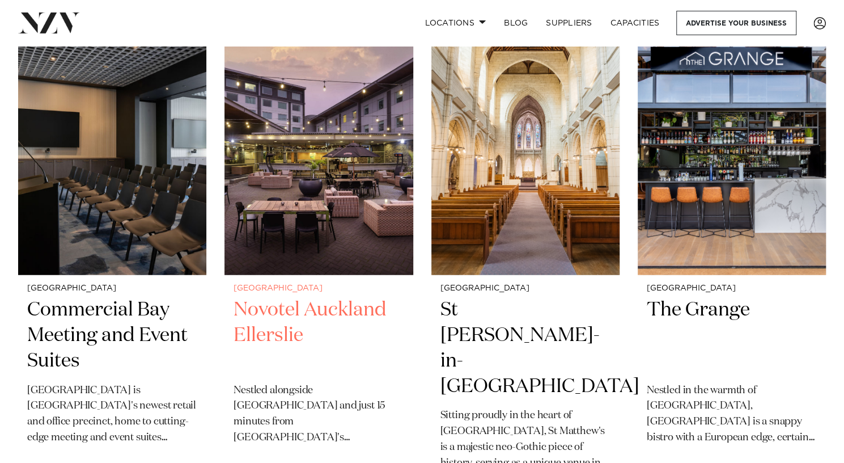 The width and height of the screenshot is (844, 463). Describe the element at coordinates (49, 23) in the screenshot. I see `img: nzv-logo.png` at that location.